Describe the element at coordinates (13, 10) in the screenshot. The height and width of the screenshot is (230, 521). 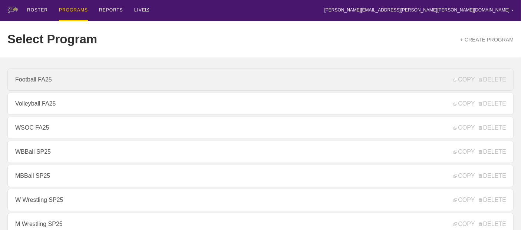
I see `img: logo` at that location.